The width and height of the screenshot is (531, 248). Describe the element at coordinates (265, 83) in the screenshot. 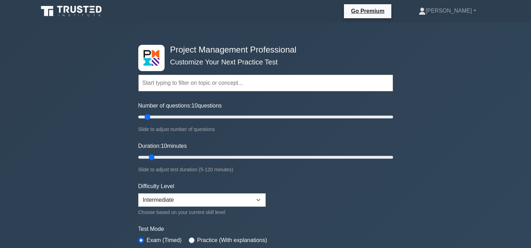

I see `input: Start typing to filter on topic or concept...` at that location.